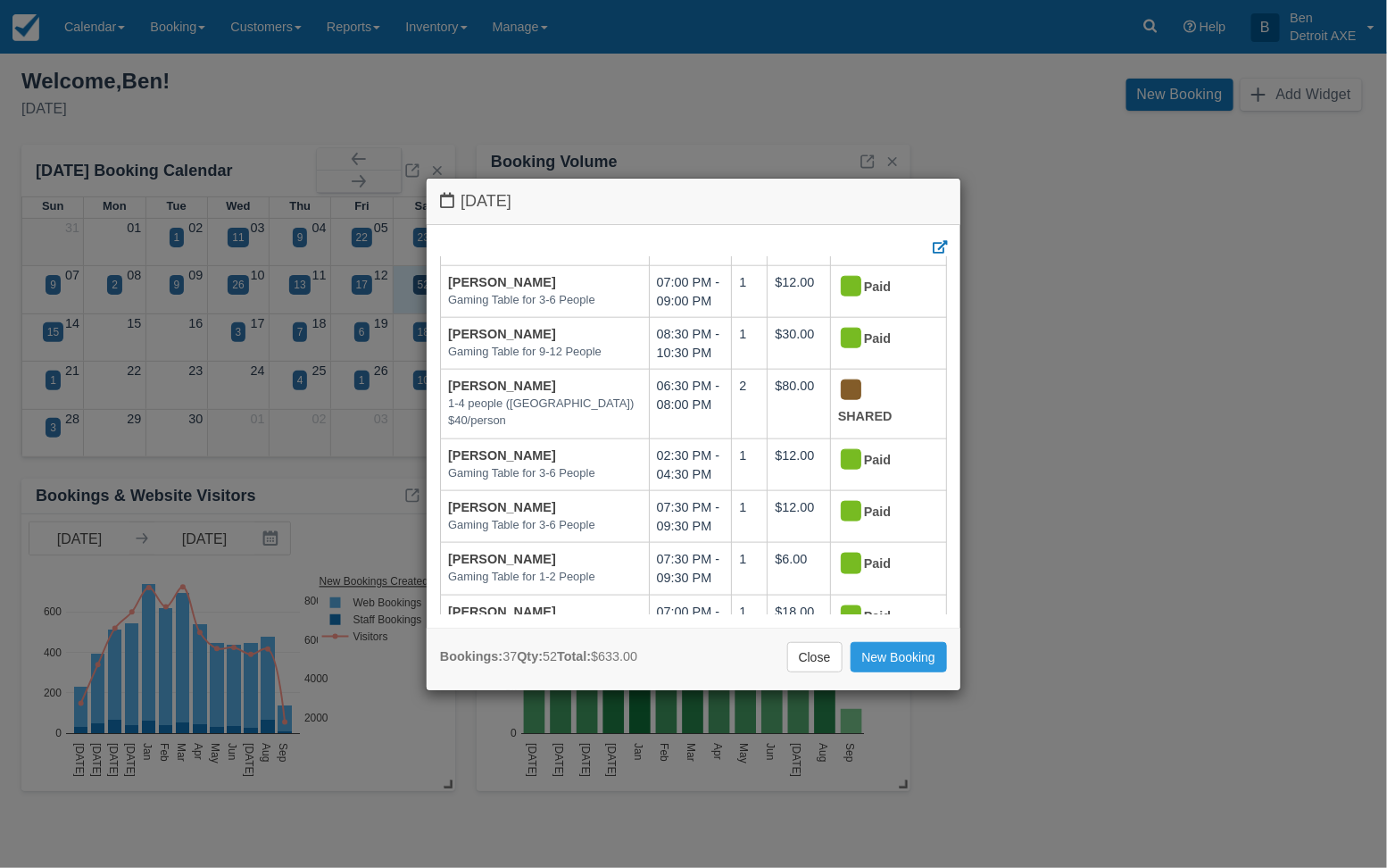 Image resolution: width=1387 pixels, height=868 pixels. I want to click on td: $30.00, so click(799, 344).